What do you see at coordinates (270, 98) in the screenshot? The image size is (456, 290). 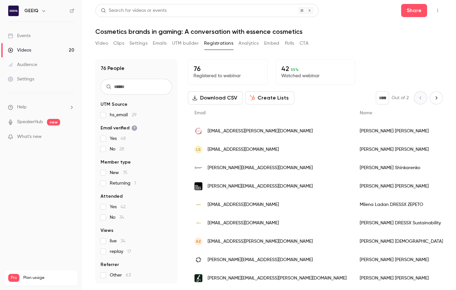 I see `button: Create Lists` at bounding box center [270, 98].